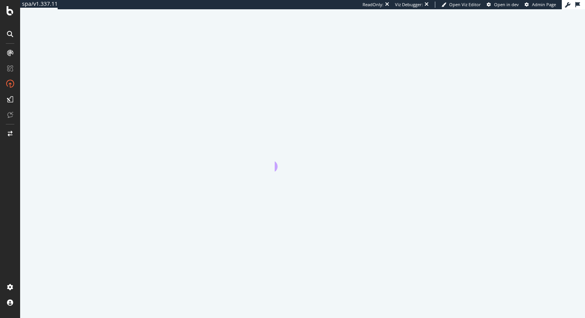  What do you see at coordinates (409, 5) in the screenshot?
I see `div: Viz Debugger:` at bounding box center [409, 5].